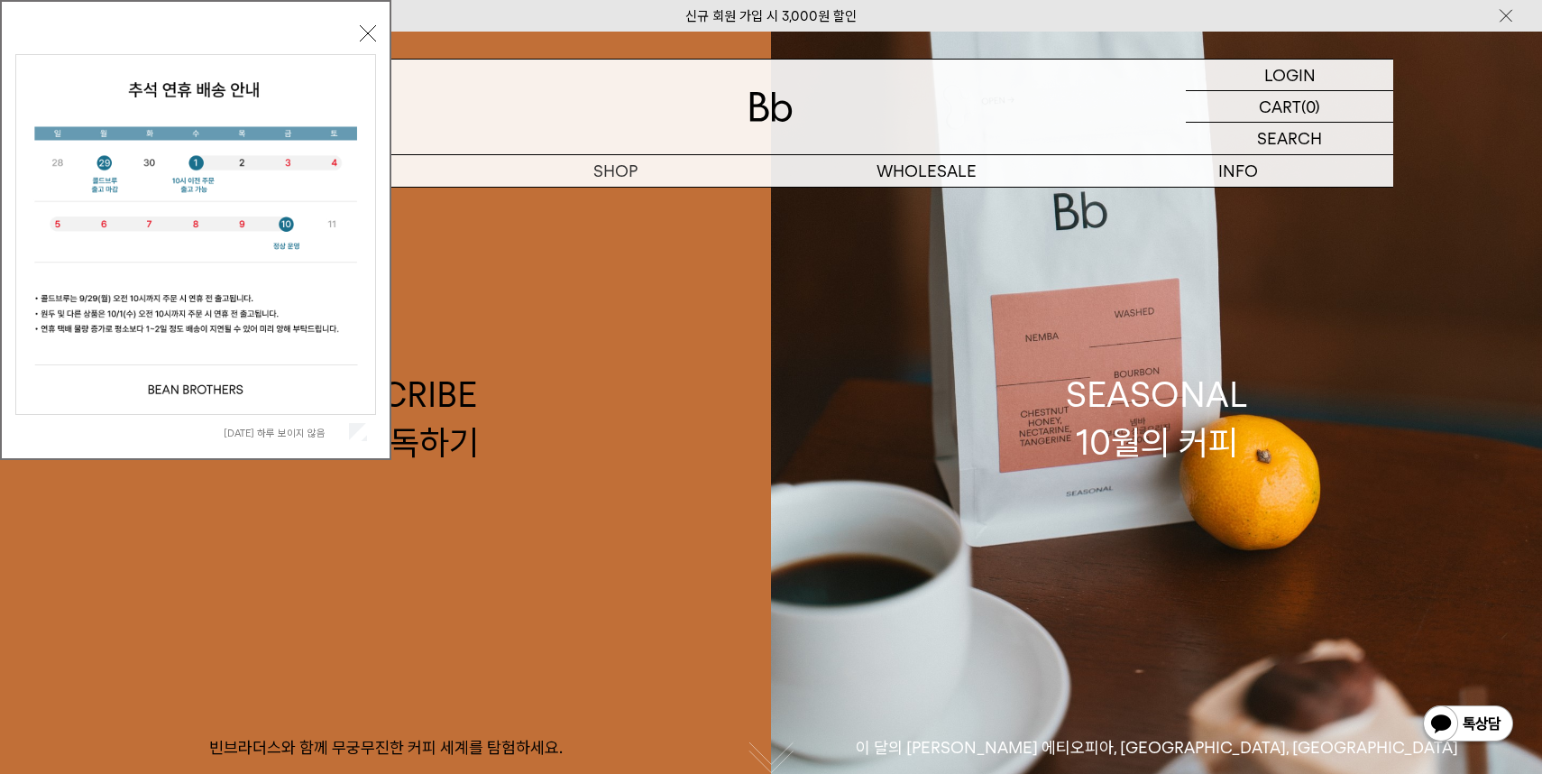 The image size is (1542, 774). I want to click on p: SEARCH, so click(1290, 138).